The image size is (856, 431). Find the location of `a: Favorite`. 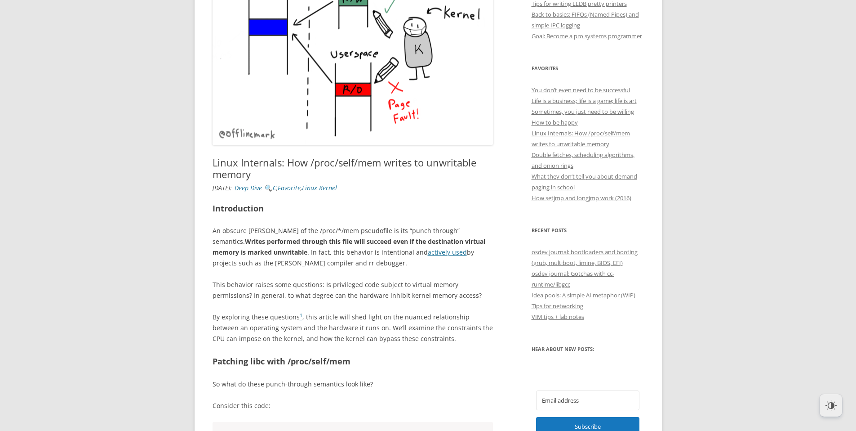

a: Favorite is located at coordinates (289, 187).